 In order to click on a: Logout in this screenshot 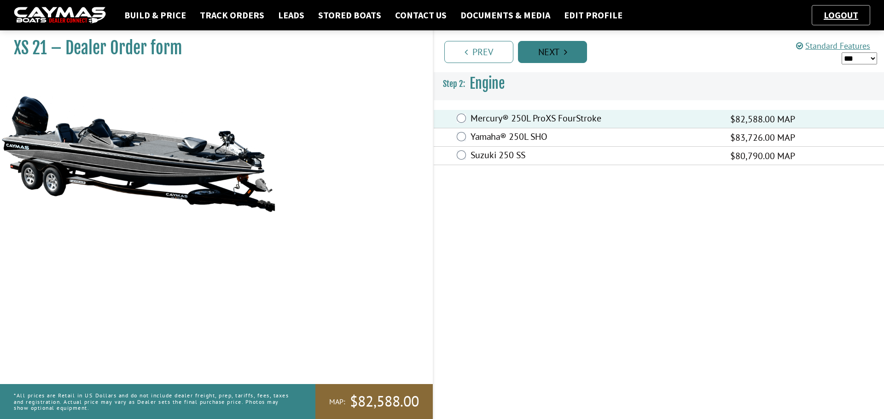, I will do `click(841, 15)`.